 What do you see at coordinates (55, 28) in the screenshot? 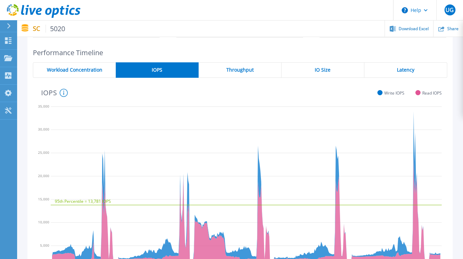
I see `span: 5020` at bounding box center [55, 28].